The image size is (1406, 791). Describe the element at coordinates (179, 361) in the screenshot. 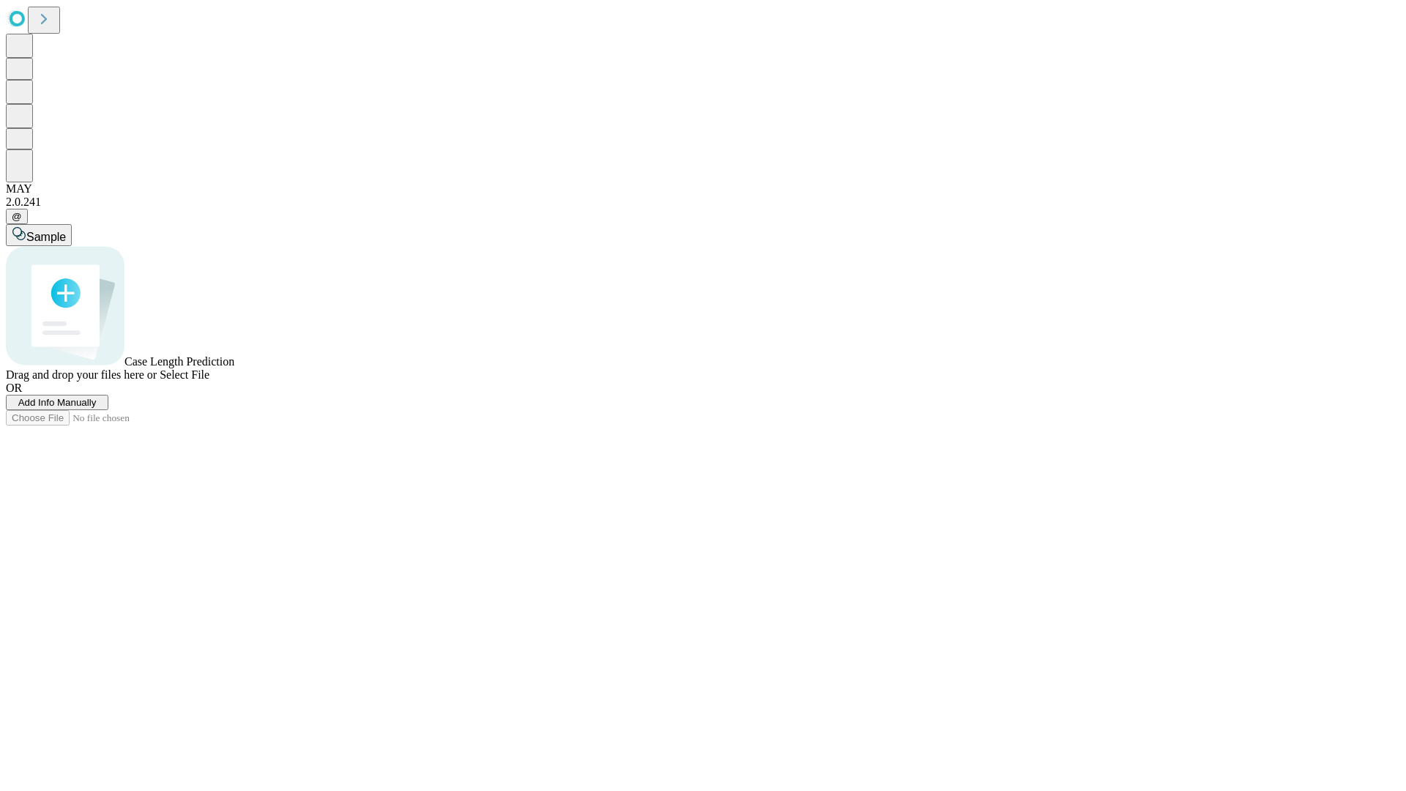

I see `span: Case Length Prediction` at that location.